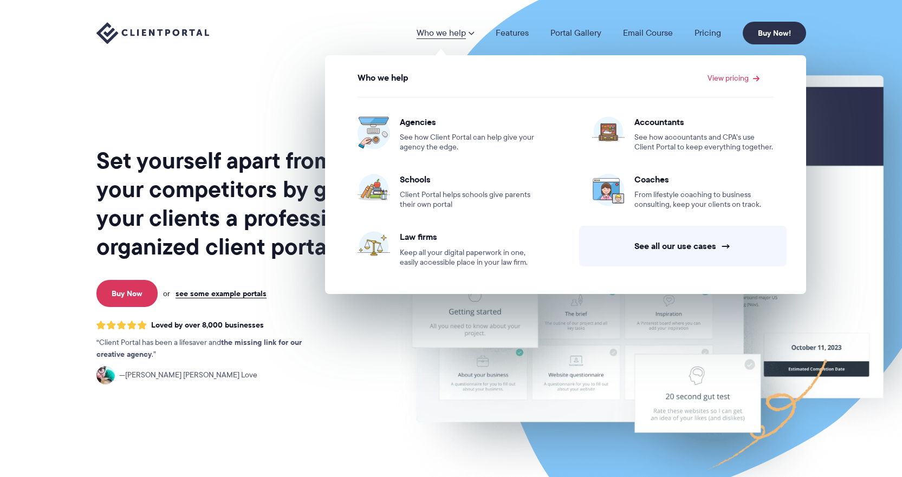 Image resolution: width=902 pixels, height=477 pixels. Describe the element at coordinates (469, 258) in the screenshot. I see `span: Keep all your digital paperwork in one, easily accessible place in your law firm.` at that location.